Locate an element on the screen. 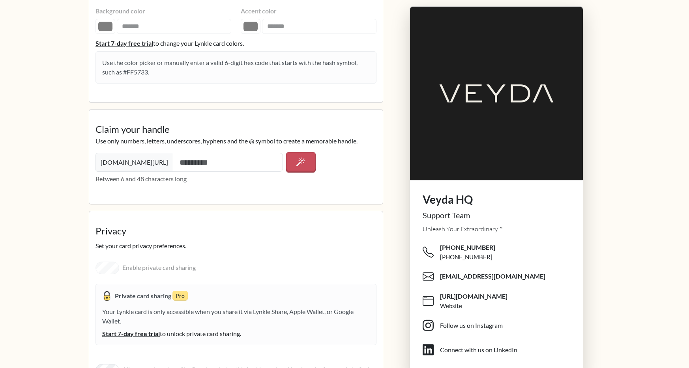 This screenshot has height=368, width=689. span: to unlock private card sharing. is located at coordinates (200, 334).